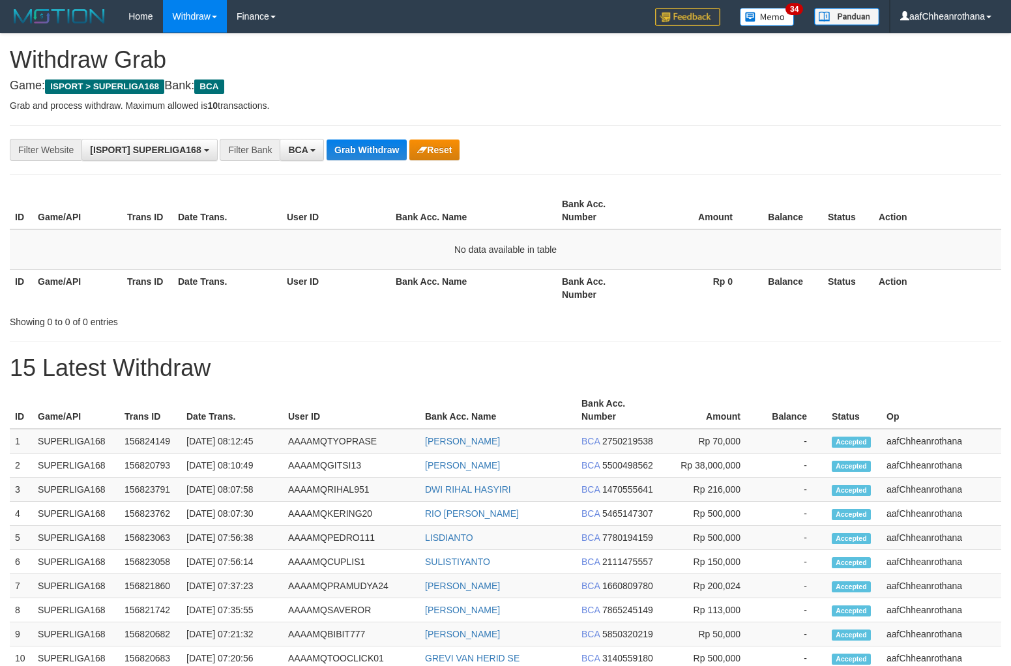 The height and width of the screenshot is (666, 1011). I want to click on td: AAAAMQGITSI13, so click(352, 466).